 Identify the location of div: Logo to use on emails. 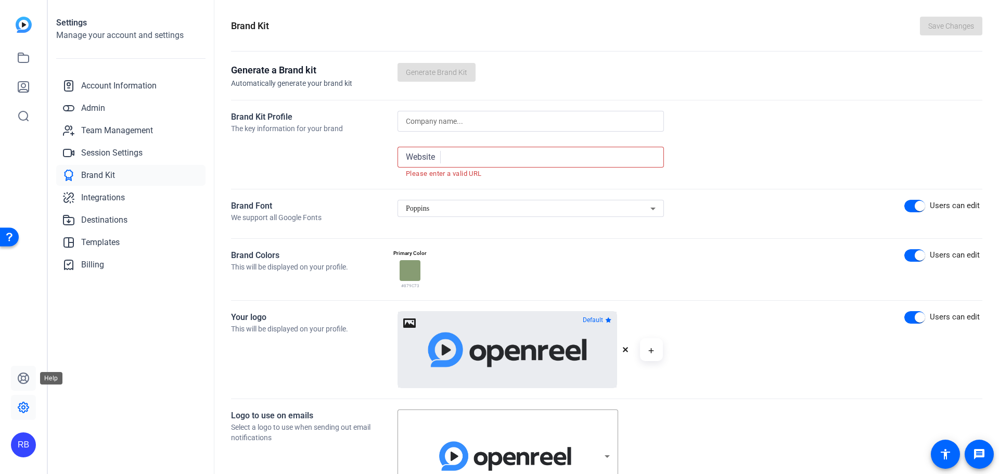
(314, 416).